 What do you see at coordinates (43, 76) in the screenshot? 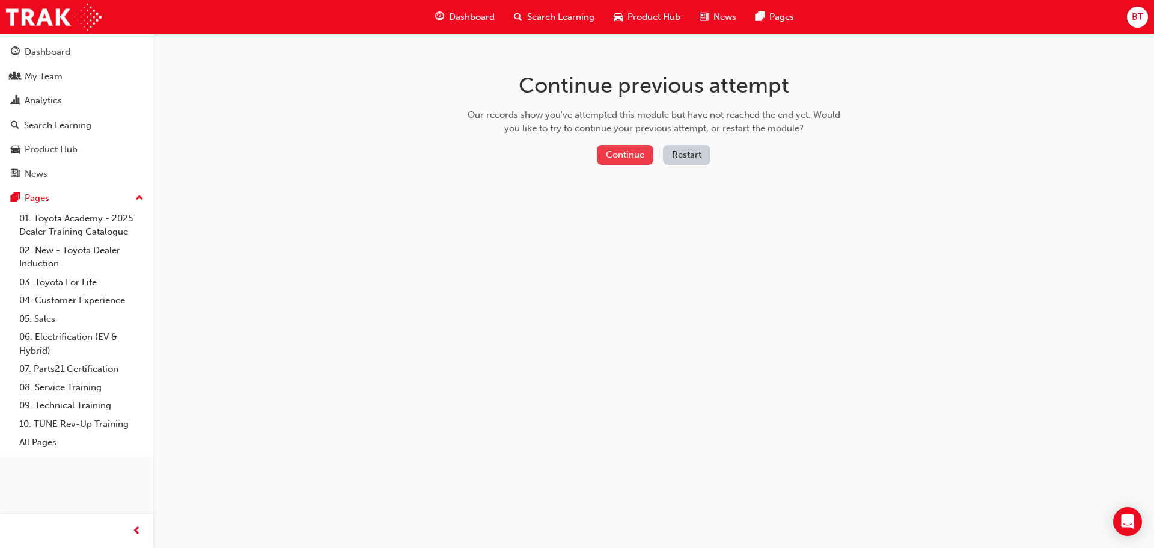
I see `div: My Team` at bounding box center [43, 76].